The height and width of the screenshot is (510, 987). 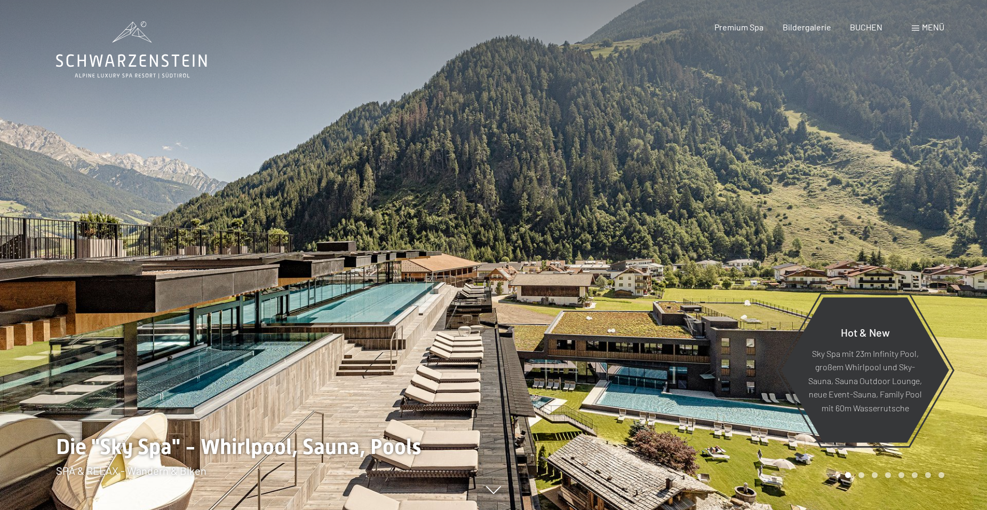 What do you see at coordinates (848, 475) in the screenshot?
I see `div: Carousel Page 1 (Current Slide)` at bounding box center [848, 475].